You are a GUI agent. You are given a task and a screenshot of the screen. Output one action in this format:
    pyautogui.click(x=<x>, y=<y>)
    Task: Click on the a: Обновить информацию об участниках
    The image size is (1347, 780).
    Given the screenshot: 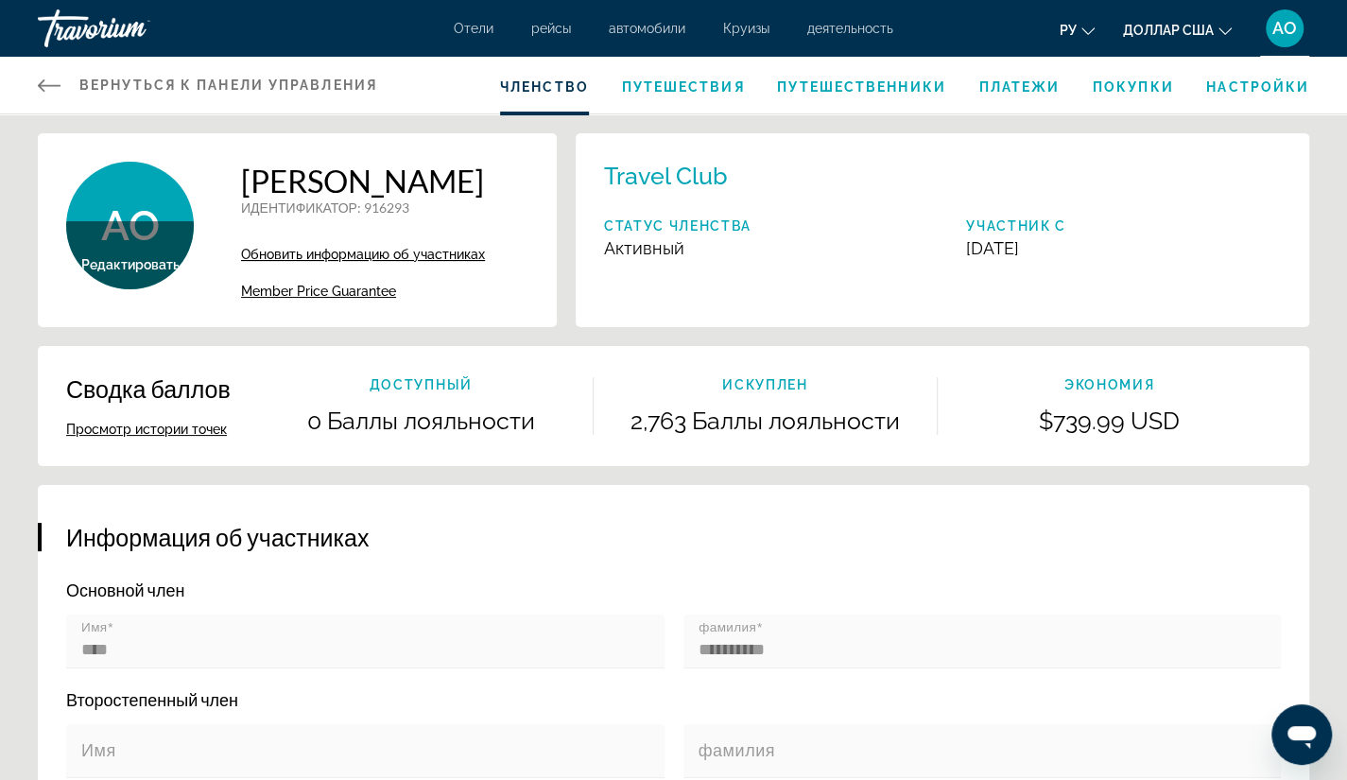 What is the action you would take?
    pyautogui.click(x=363, y=254)
    